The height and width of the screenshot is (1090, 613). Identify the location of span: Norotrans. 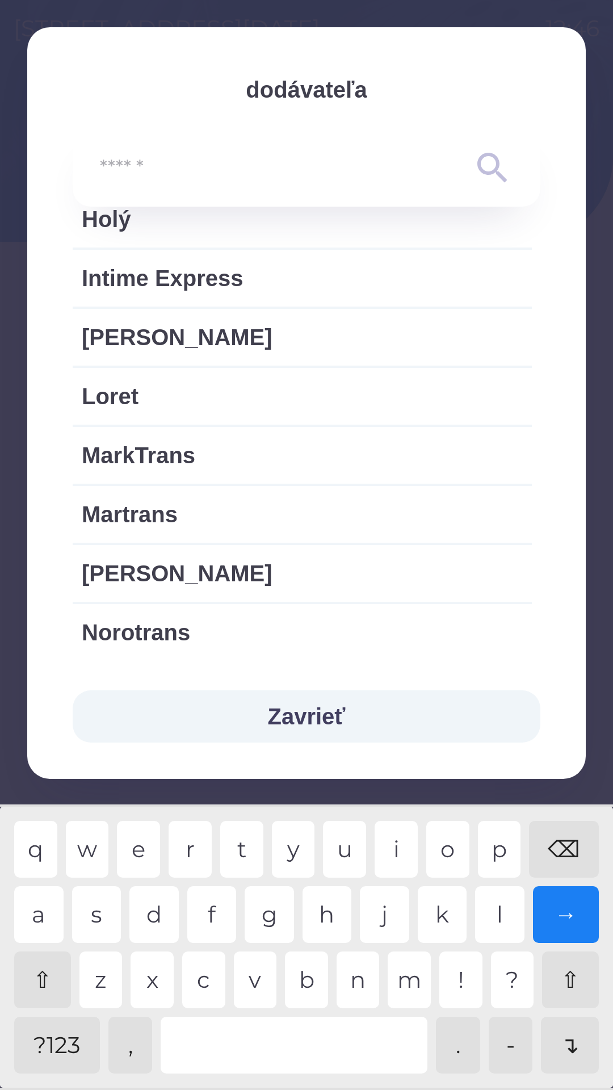
(302, 632).